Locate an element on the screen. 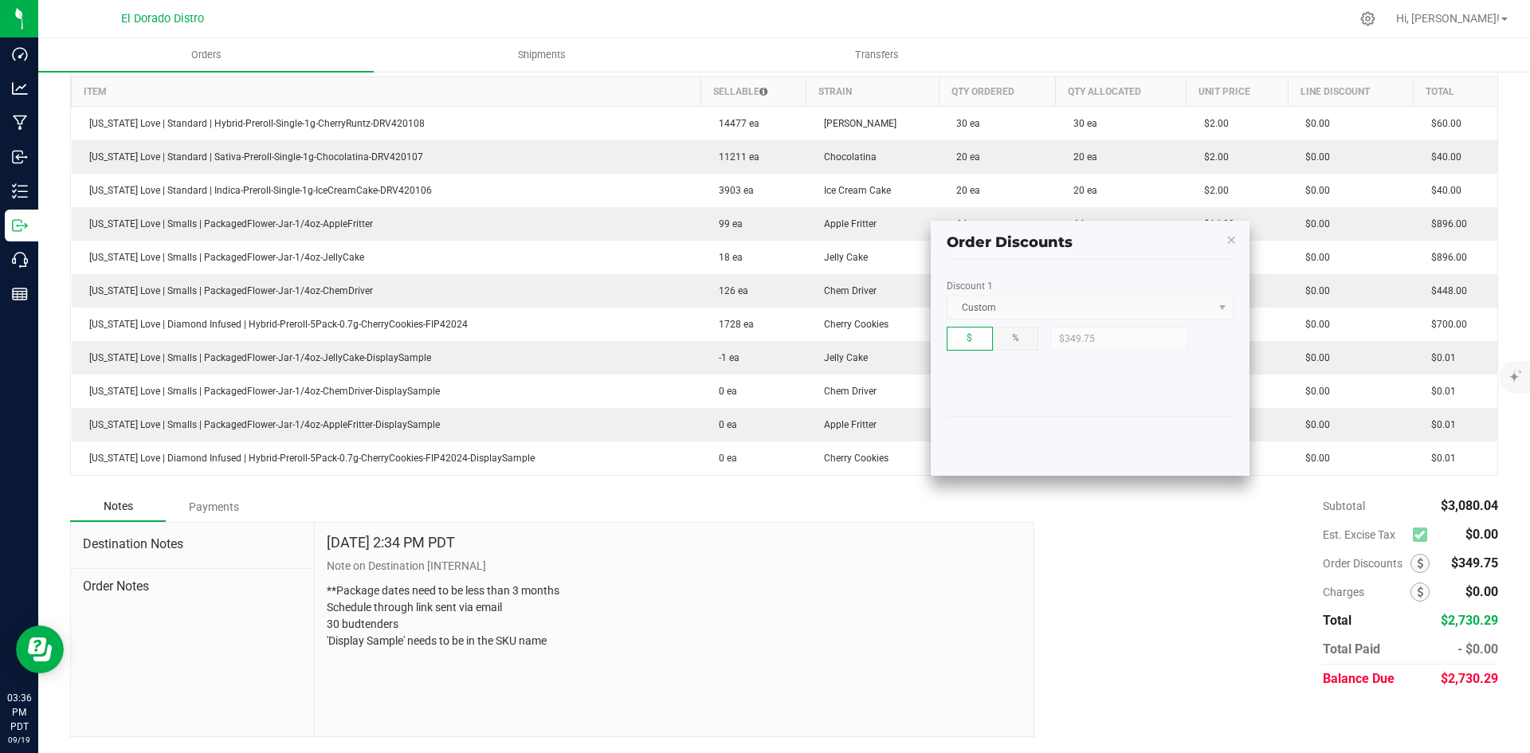  a: Shipments is located at coordinates (541, 55).